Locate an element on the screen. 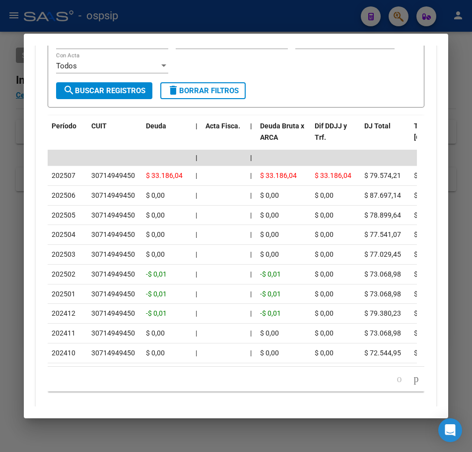  span: 202501 is located at coordinates (63, 294).